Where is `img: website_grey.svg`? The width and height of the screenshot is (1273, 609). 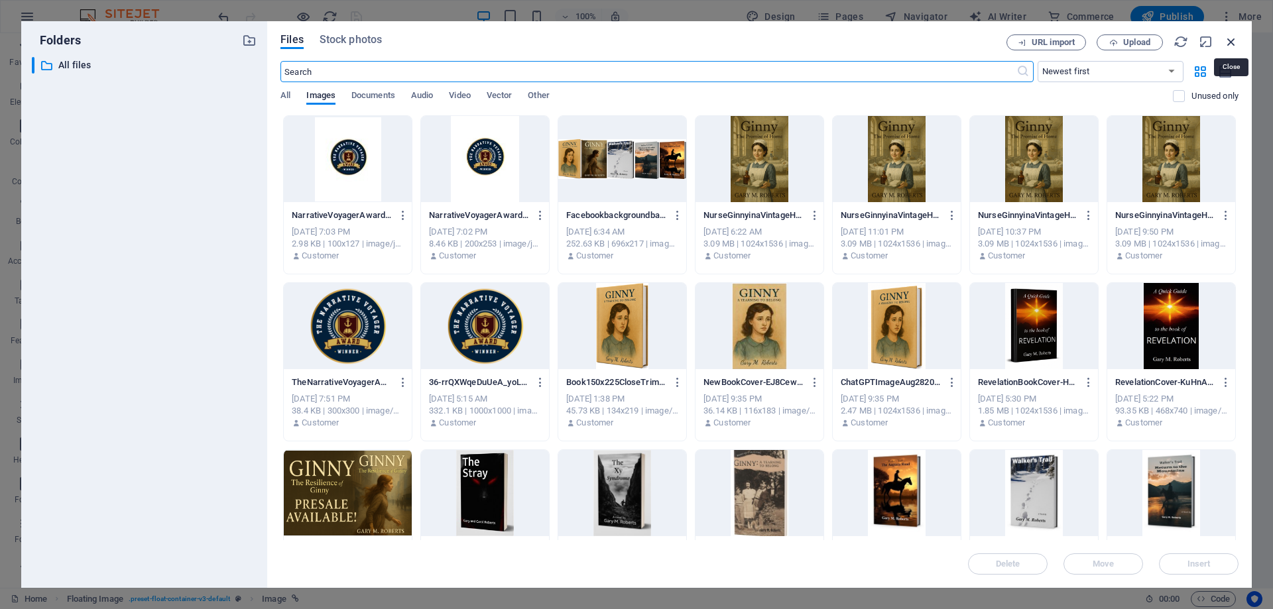 img: website_grey.svg is located at coordinates (27, 40).